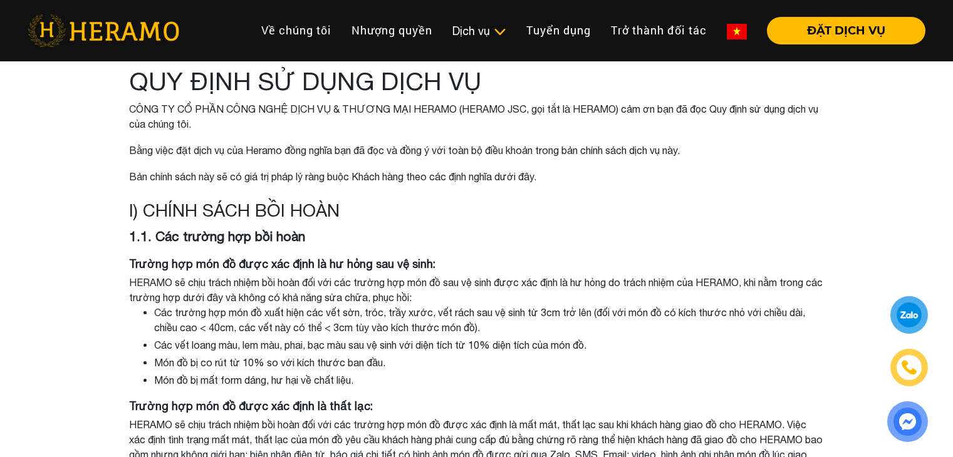 The height and width of the screenshot is (457, 953). I want to click on button: ĐẶT DỊCH VỤ, so click(846, 31).